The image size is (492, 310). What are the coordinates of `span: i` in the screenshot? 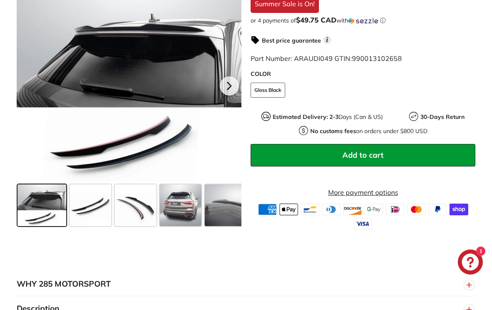 It's located at (327, 40).